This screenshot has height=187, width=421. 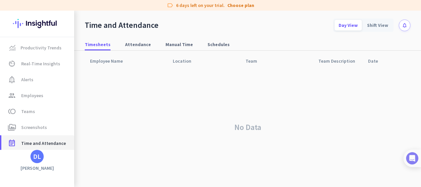 I want to click on span: Schedules, so click(x=218, y=44).